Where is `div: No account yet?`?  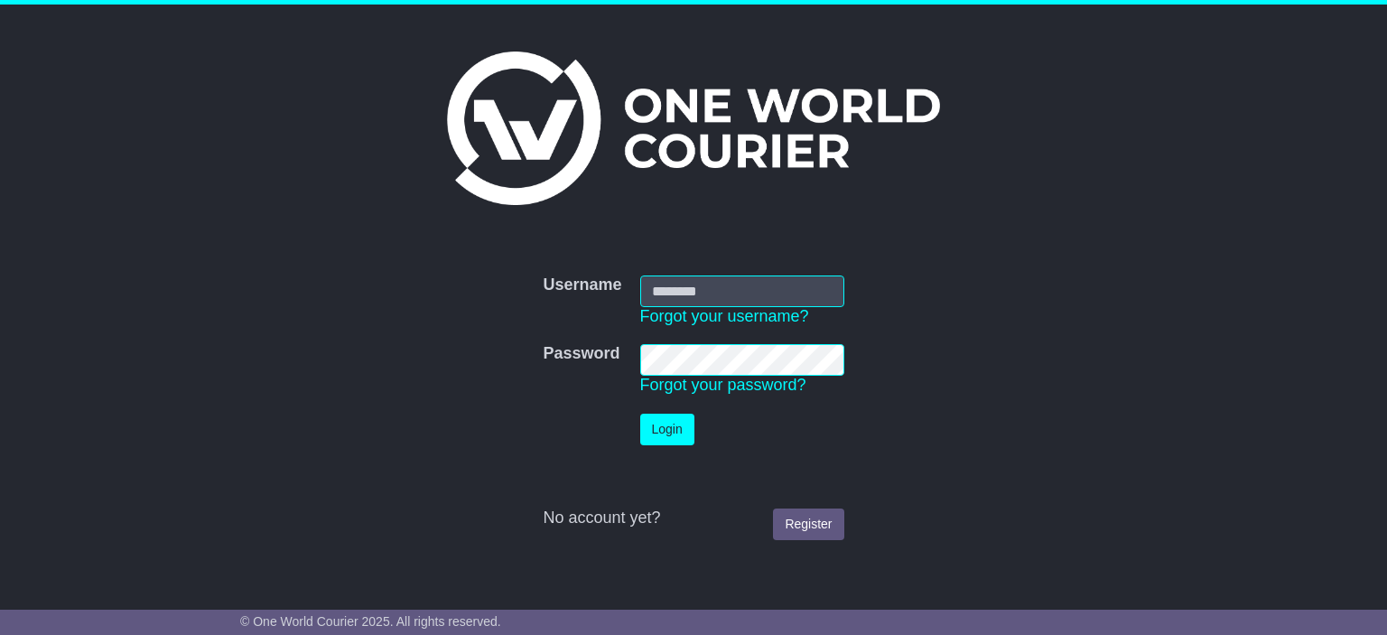 div: No account yet? is located at coordinates (693, 518).